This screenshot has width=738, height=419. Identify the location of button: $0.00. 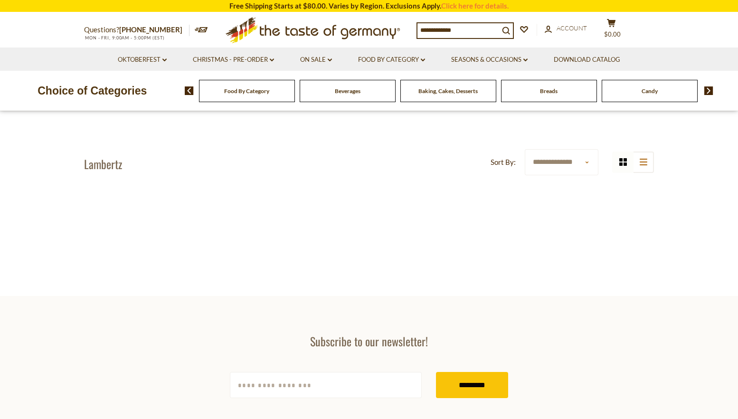
(611, 30).